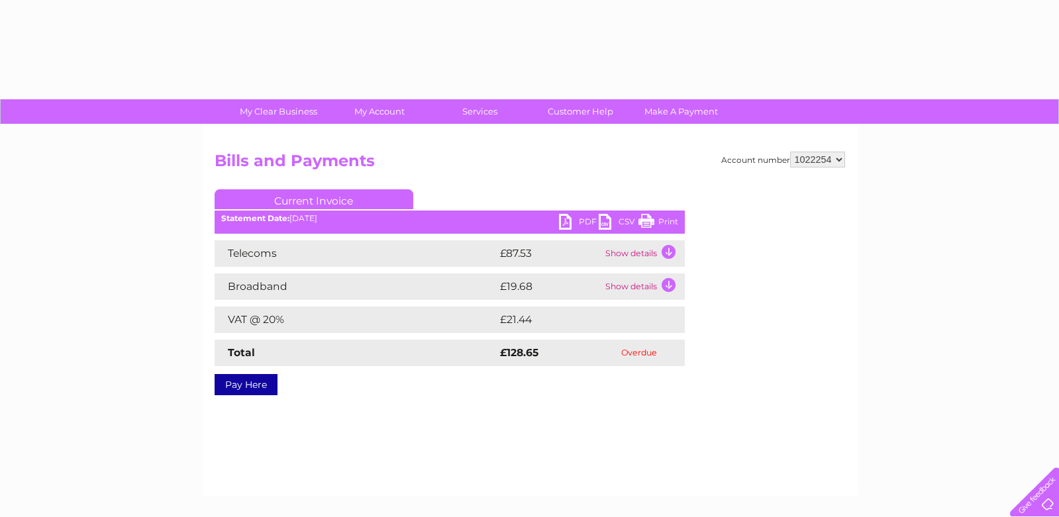 The height and width of the screenshot is (517, 1059). I want to click on b: Statement Date:, so click(255, 218).